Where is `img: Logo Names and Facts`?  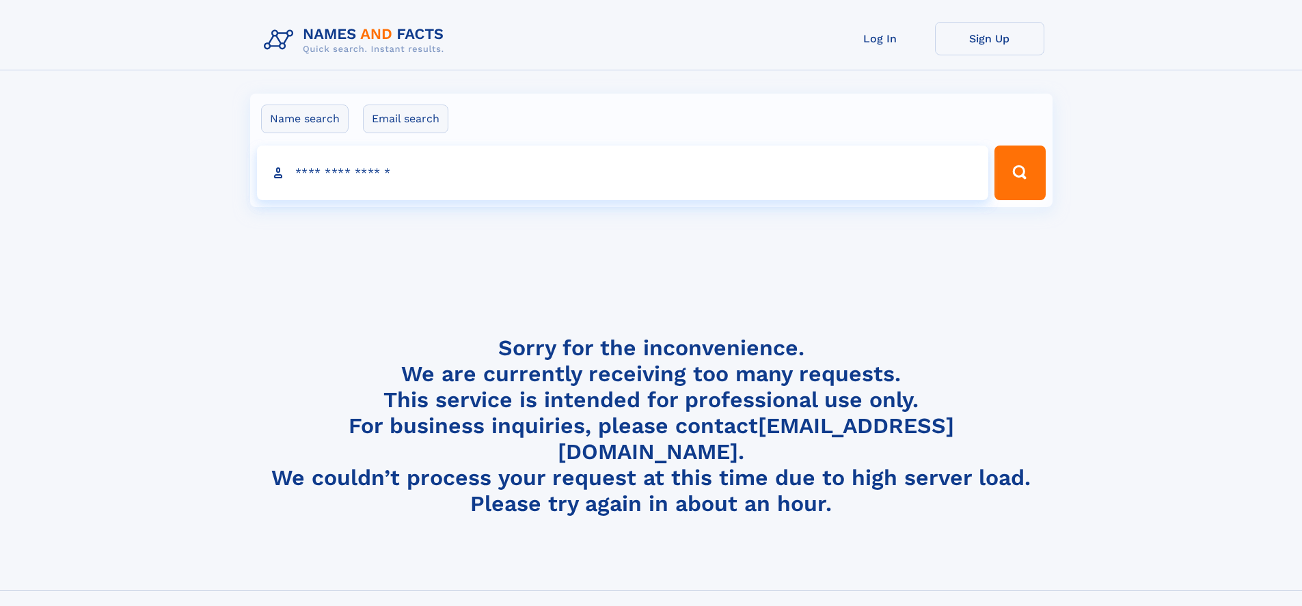 img: Logo Names and Facts is located at coordinates (357, 40).